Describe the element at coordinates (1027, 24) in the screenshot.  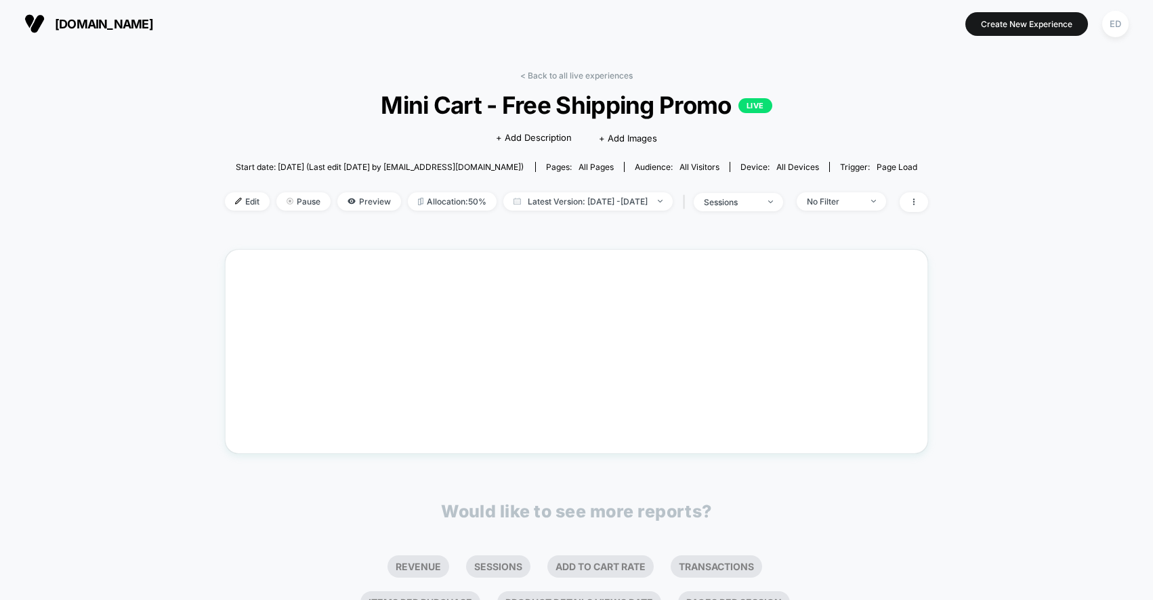
I see `button: Create New Experience` at that location.